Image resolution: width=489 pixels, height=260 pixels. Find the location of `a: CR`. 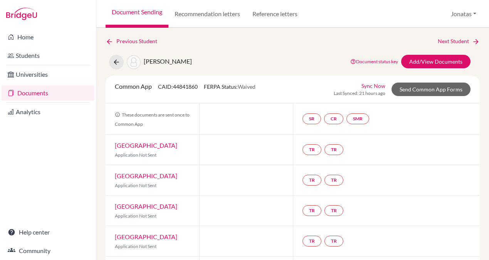

a: CR is located at coordinates (333, 119).